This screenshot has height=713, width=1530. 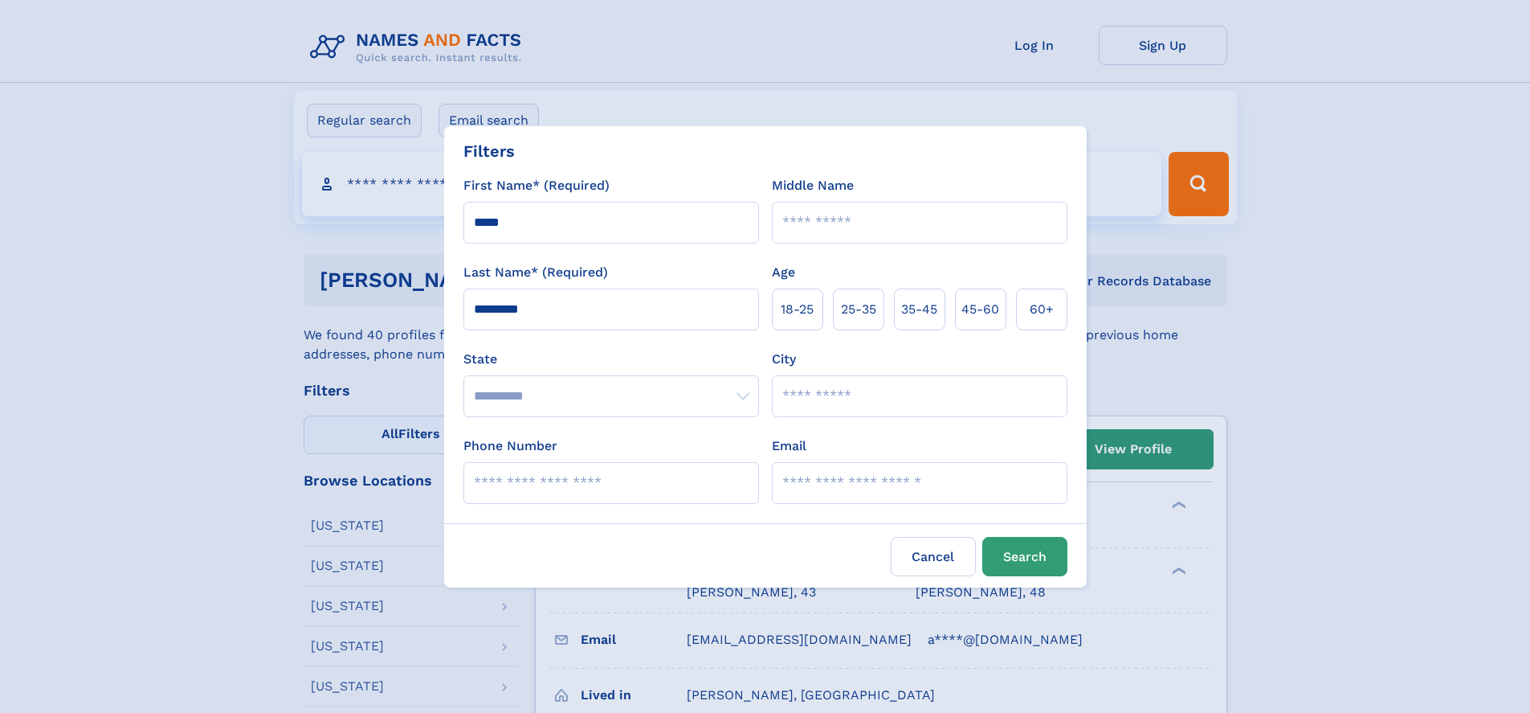 What do you see at coordinates (784, 359) in the screenshot?
I see `label: City` at bounding box center [784, 359].